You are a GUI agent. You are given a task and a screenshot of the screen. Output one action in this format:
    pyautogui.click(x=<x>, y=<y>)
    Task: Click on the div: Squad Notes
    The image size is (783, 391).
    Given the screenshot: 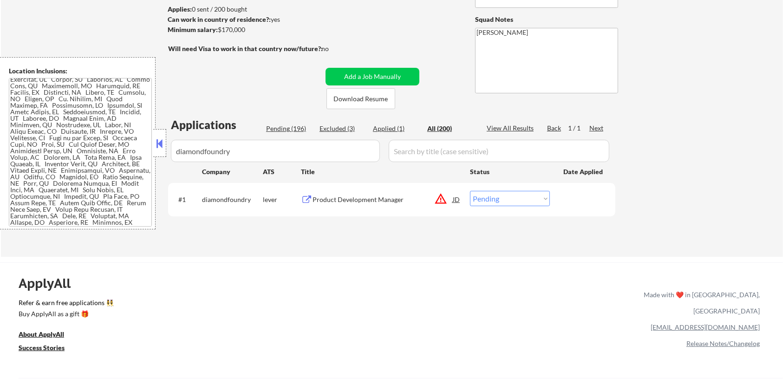 What is the action you would take?
    pyautogui.click(x=547, y=20)
    